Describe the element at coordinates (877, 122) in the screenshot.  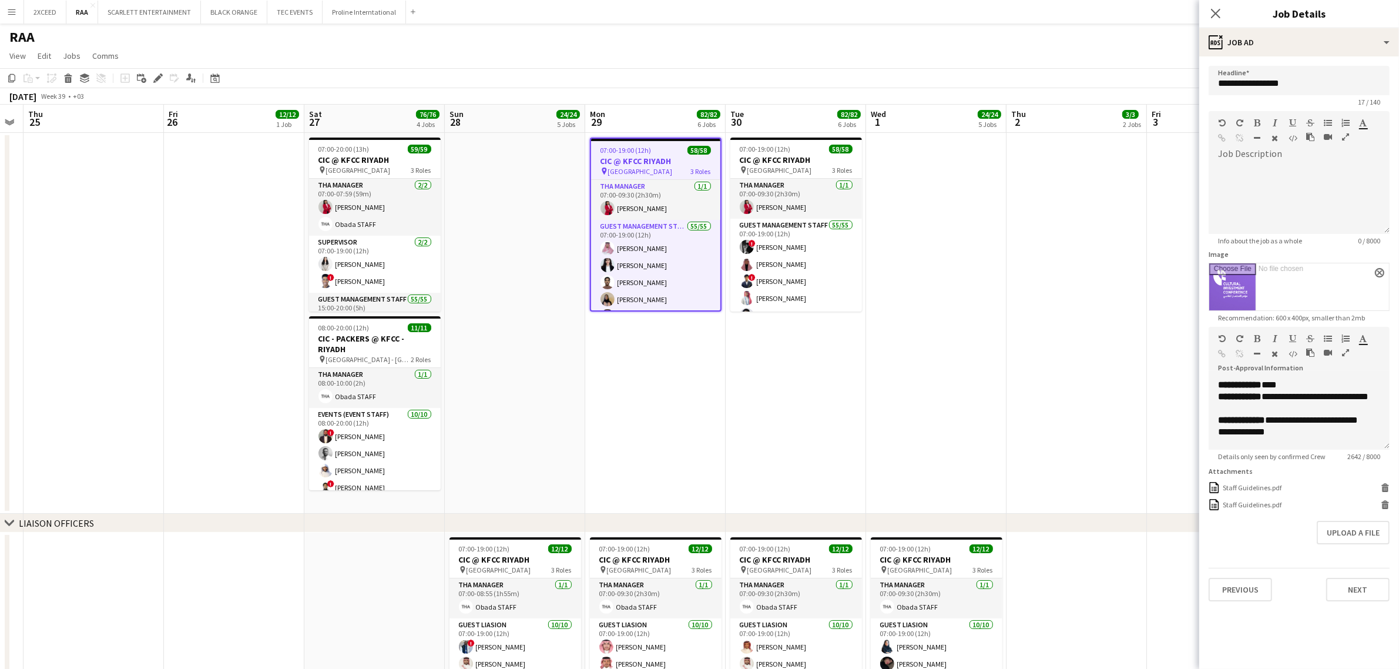
I see `span: 1` at that location.